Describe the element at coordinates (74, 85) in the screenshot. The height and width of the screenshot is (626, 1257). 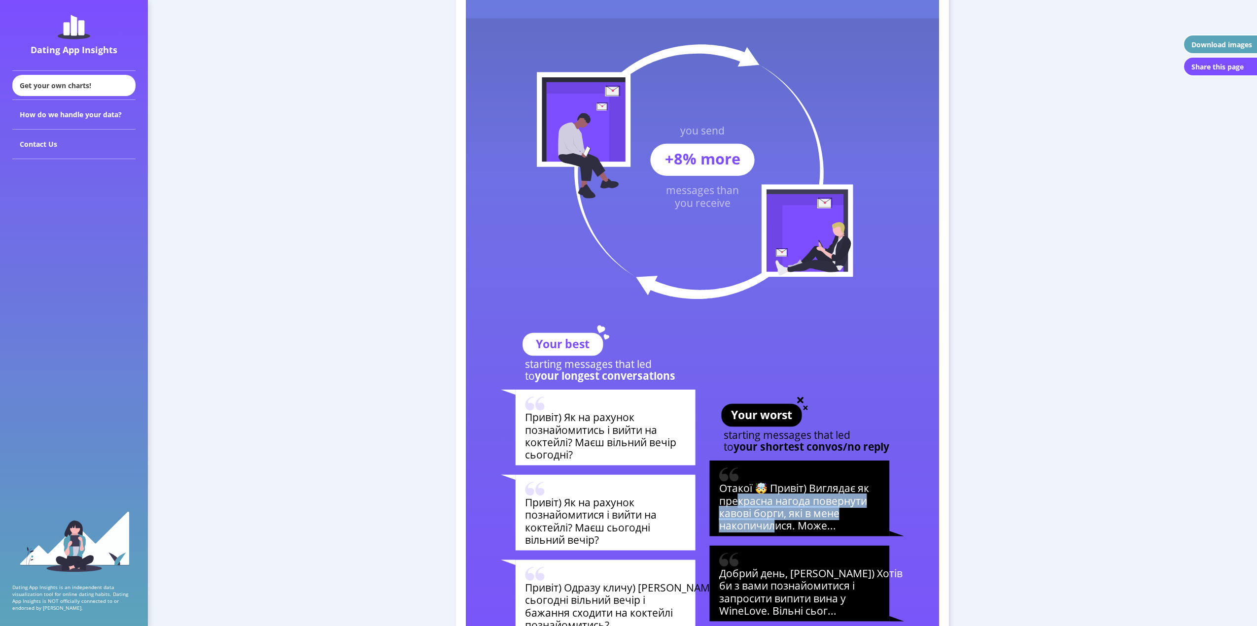
I see `div: Get your own charts!` at that location.